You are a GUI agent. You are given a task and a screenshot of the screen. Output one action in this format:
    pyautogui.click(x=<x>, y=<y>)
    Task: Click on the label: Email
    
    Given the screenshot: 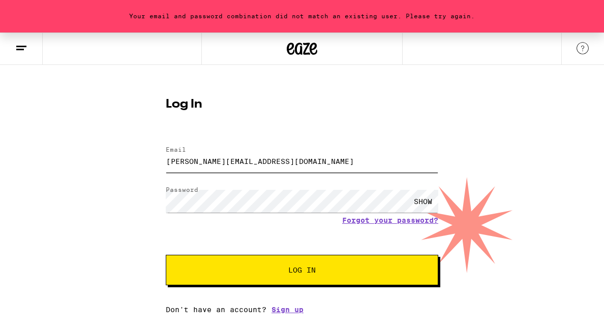 What is the action you would take?
    pyautogui.click(x=176, y=149)
    